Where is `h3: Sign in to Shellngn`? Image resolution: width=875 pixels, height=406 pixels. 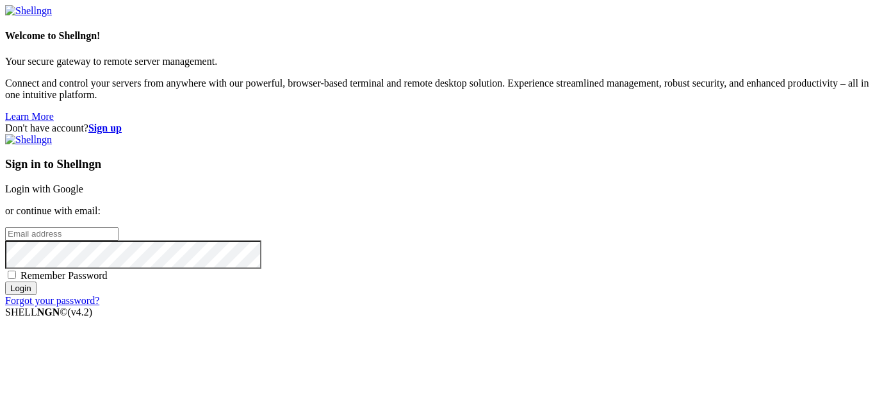
h3: Sign in to Shellngn is located at coordinates (438, 164).